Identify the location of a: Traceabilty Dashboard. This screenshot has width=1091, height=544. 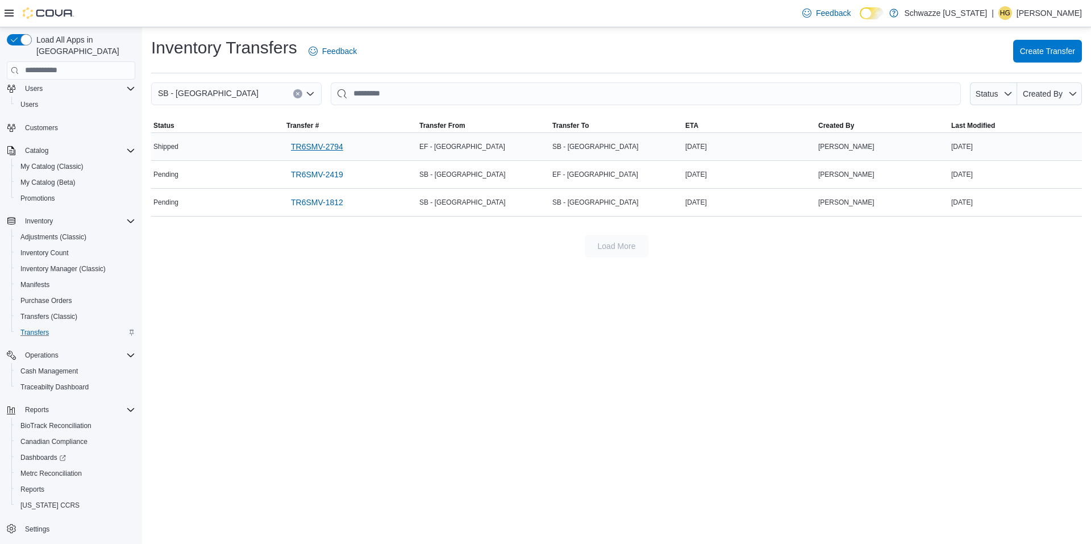
(55, 387).